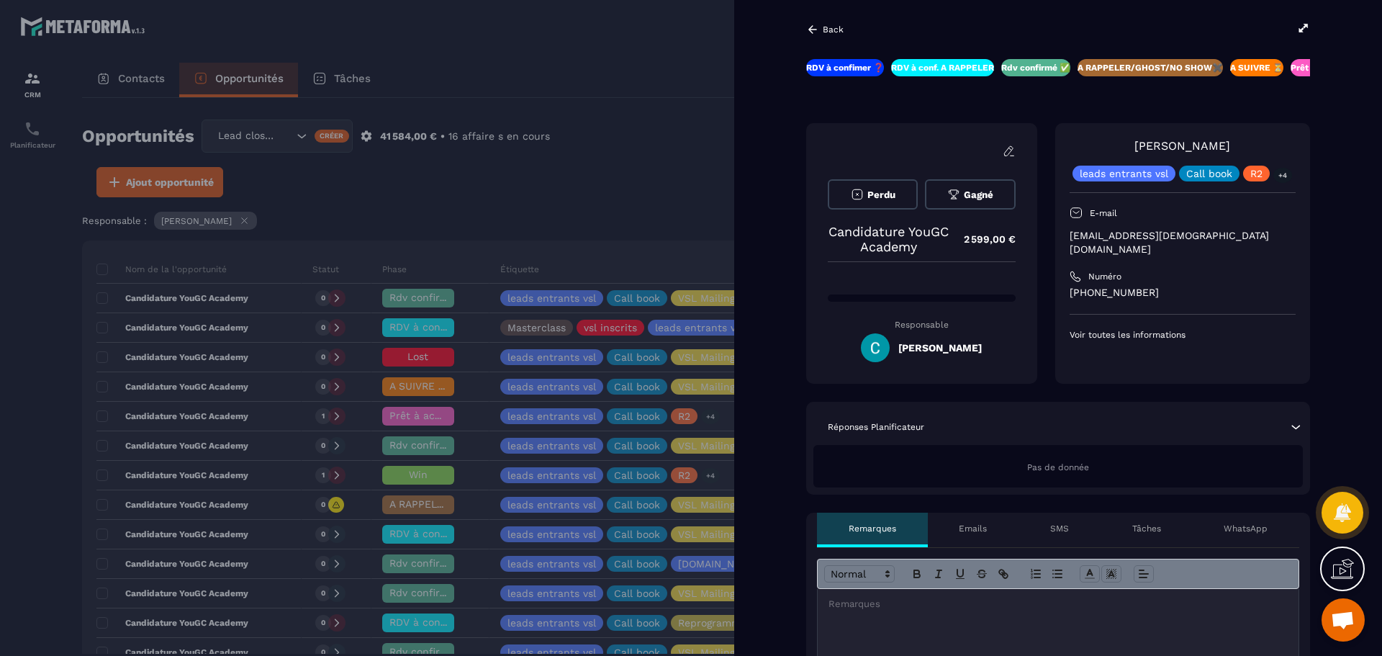  I want to click on p: Responsable, so click(922, 325).